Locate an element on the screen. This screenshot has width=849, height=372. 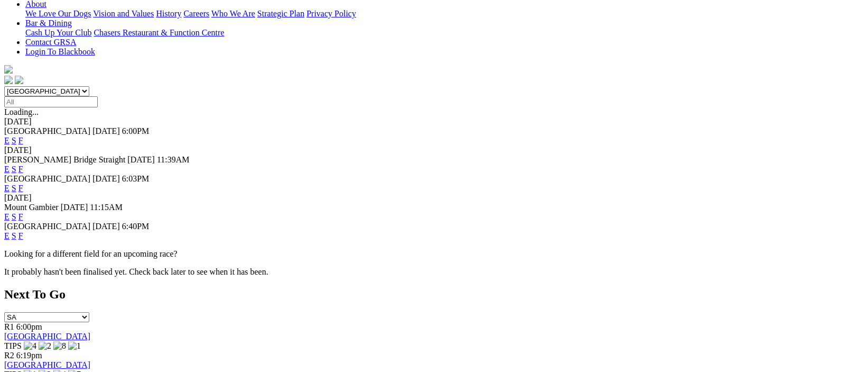
img: twitter.svg is located at coordinates (19, 80).